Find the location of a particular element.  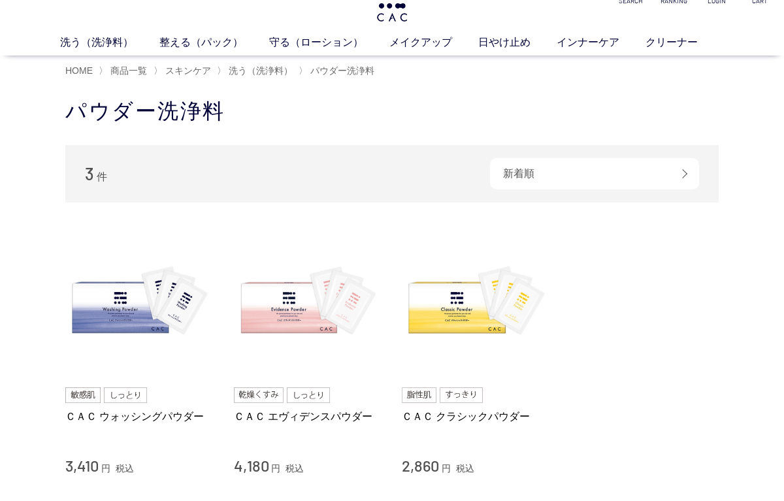

img: ＣＡＣ ウォッシングパウダー is located at coordinates (140, 303).